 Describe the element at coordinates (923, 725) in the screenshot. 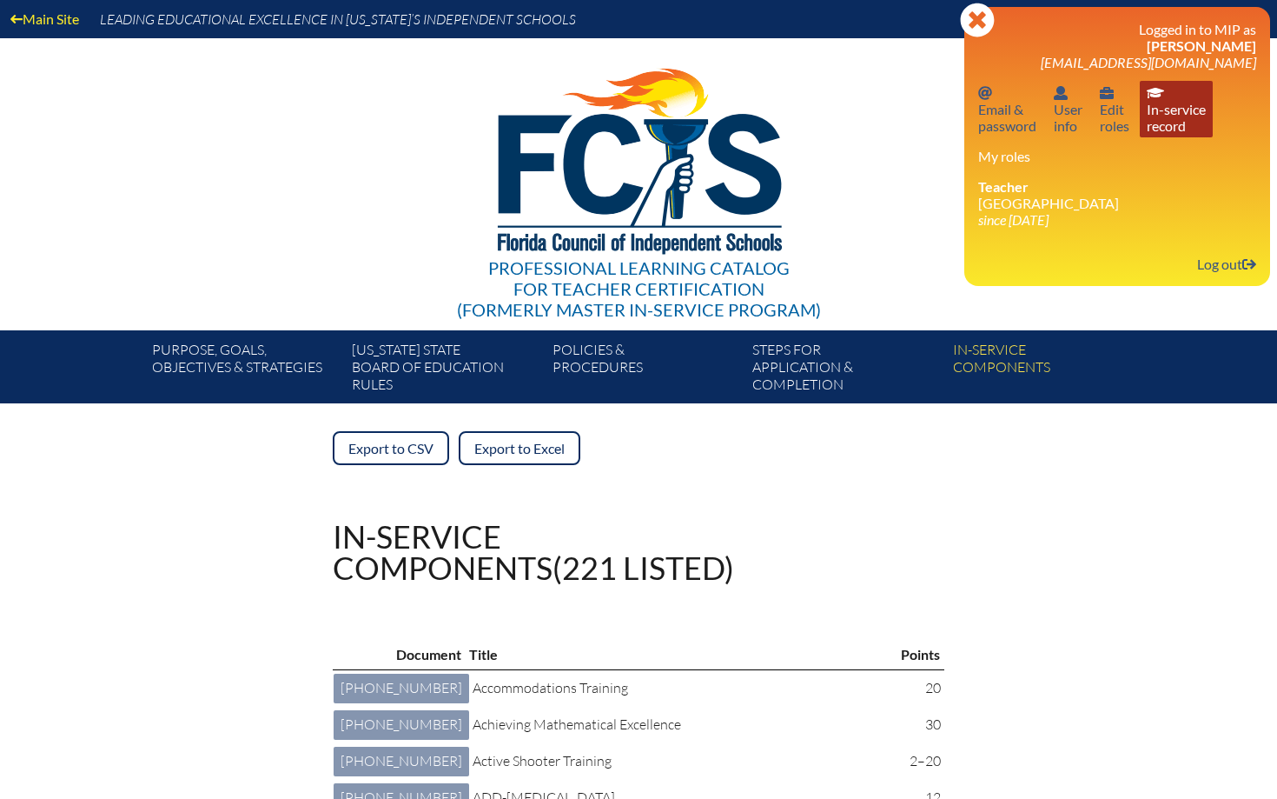

I see `p: 30` at that location.